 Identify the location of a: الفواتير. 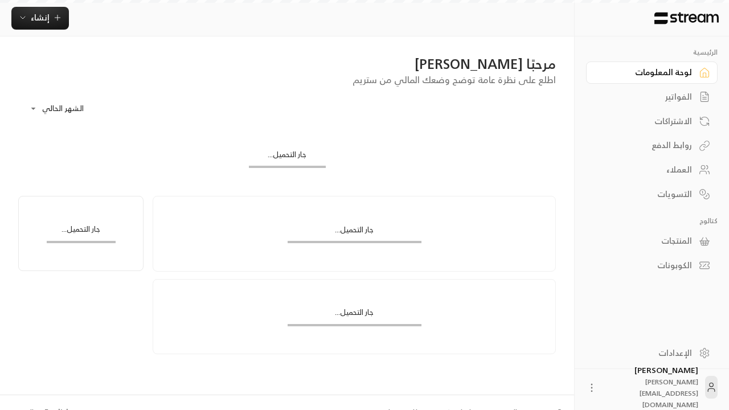
(652, 97).